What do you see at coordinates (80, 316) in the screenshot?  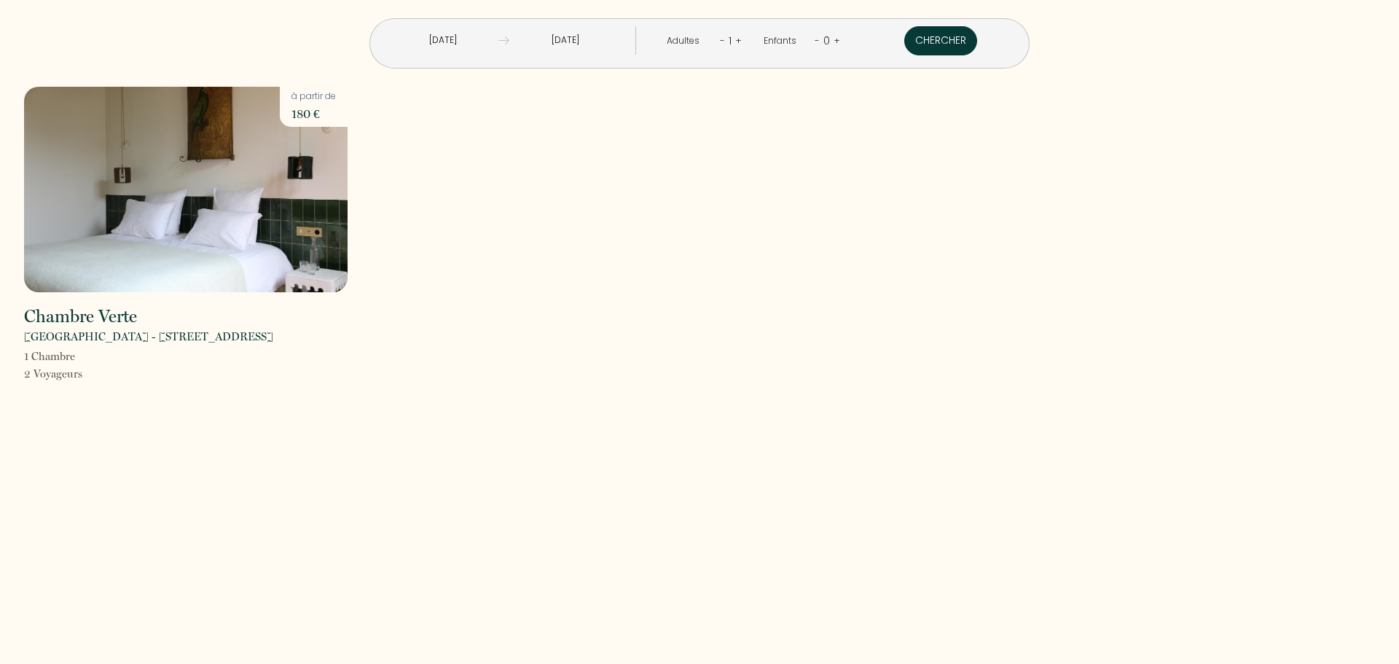 I see `h2: Chambre Verte` at bounding box center [80, 316].